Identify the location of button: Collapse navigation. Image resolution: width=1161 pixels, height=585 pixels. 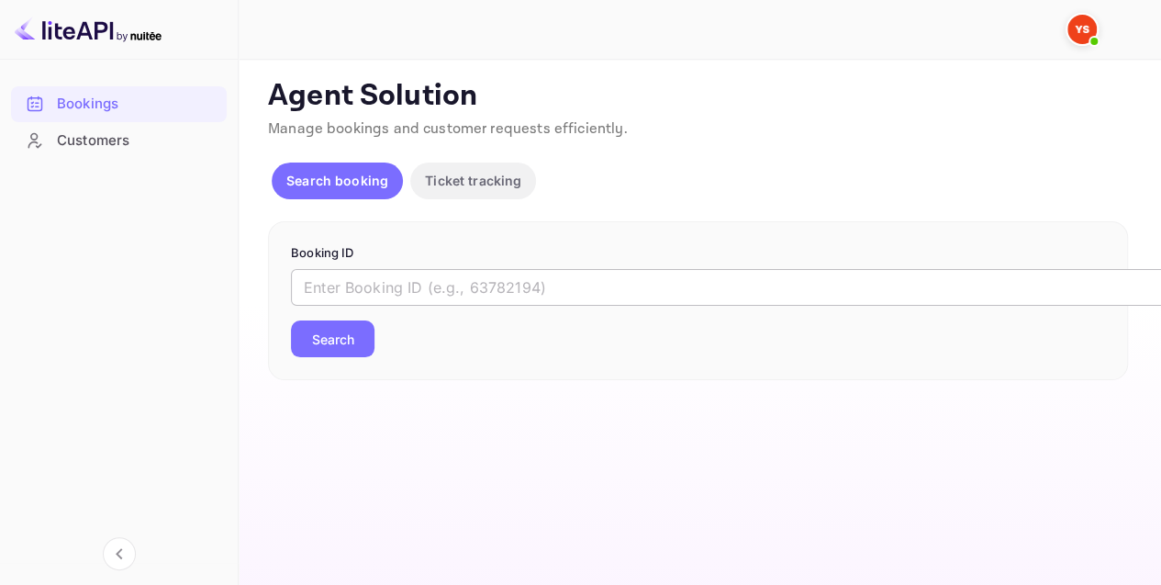
(119, 554).